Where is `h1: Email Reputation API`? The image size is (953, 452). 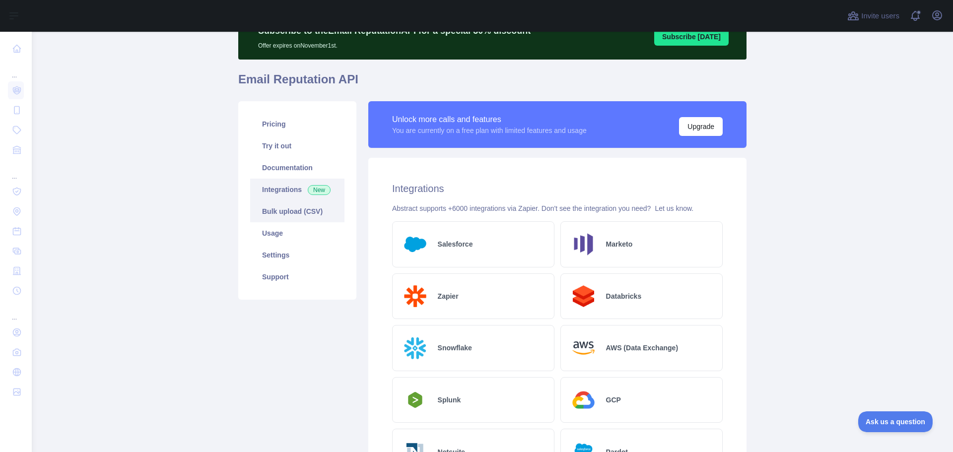
h1: Email Reputation API is located at coordinates (492, 83).